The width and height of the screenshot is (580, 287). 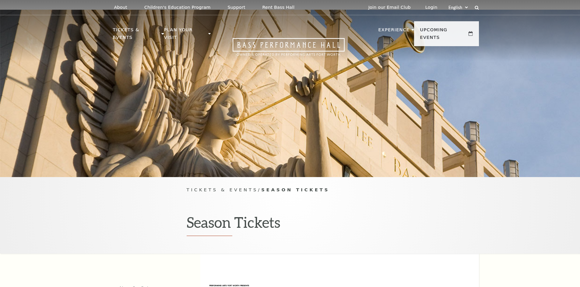 I want to click on span: Season Tickets, so click(x=295, y=190).